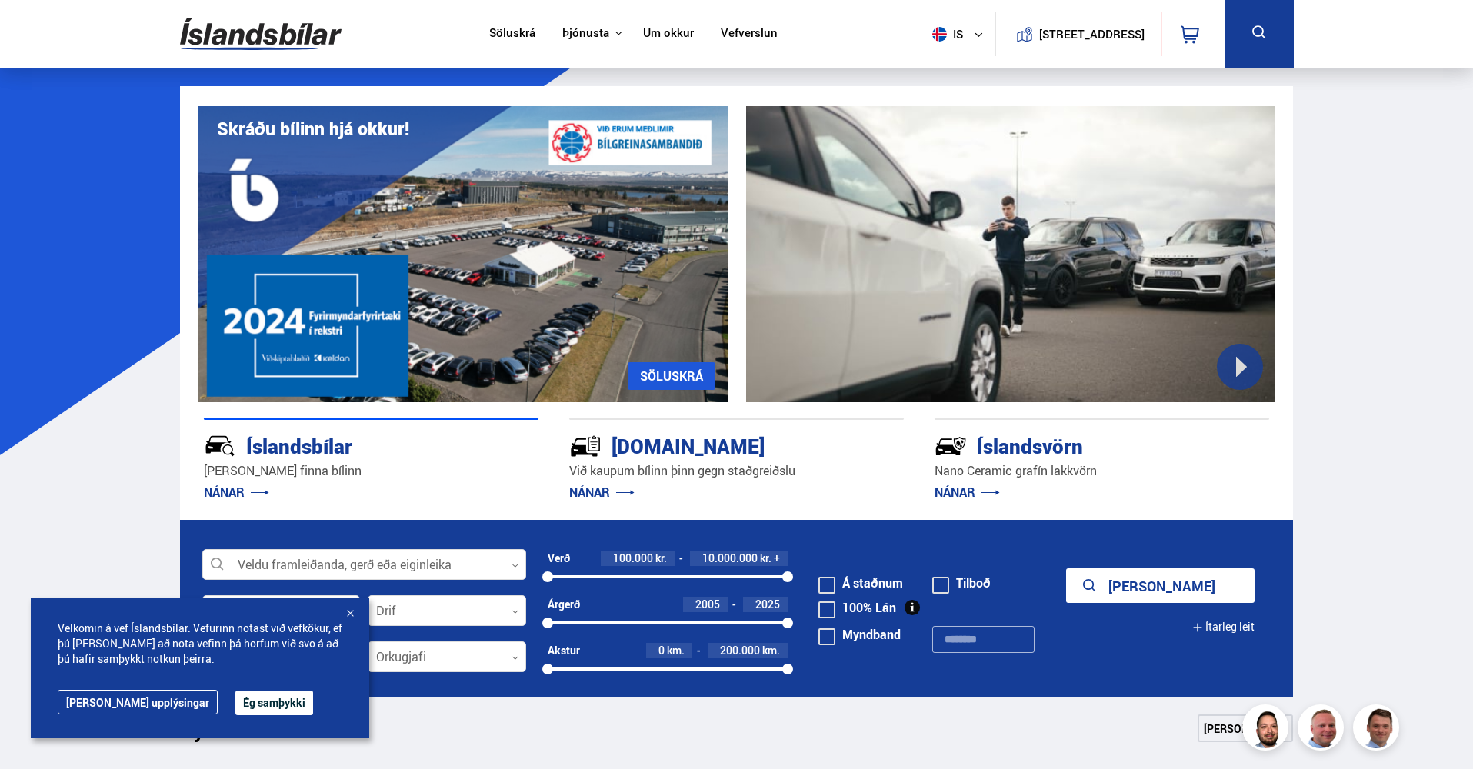  Describe the element at coordinates (1378, 730) in the screenshot. I see `img: FbJEzSuNWCJXmdc-.webp` at that location.